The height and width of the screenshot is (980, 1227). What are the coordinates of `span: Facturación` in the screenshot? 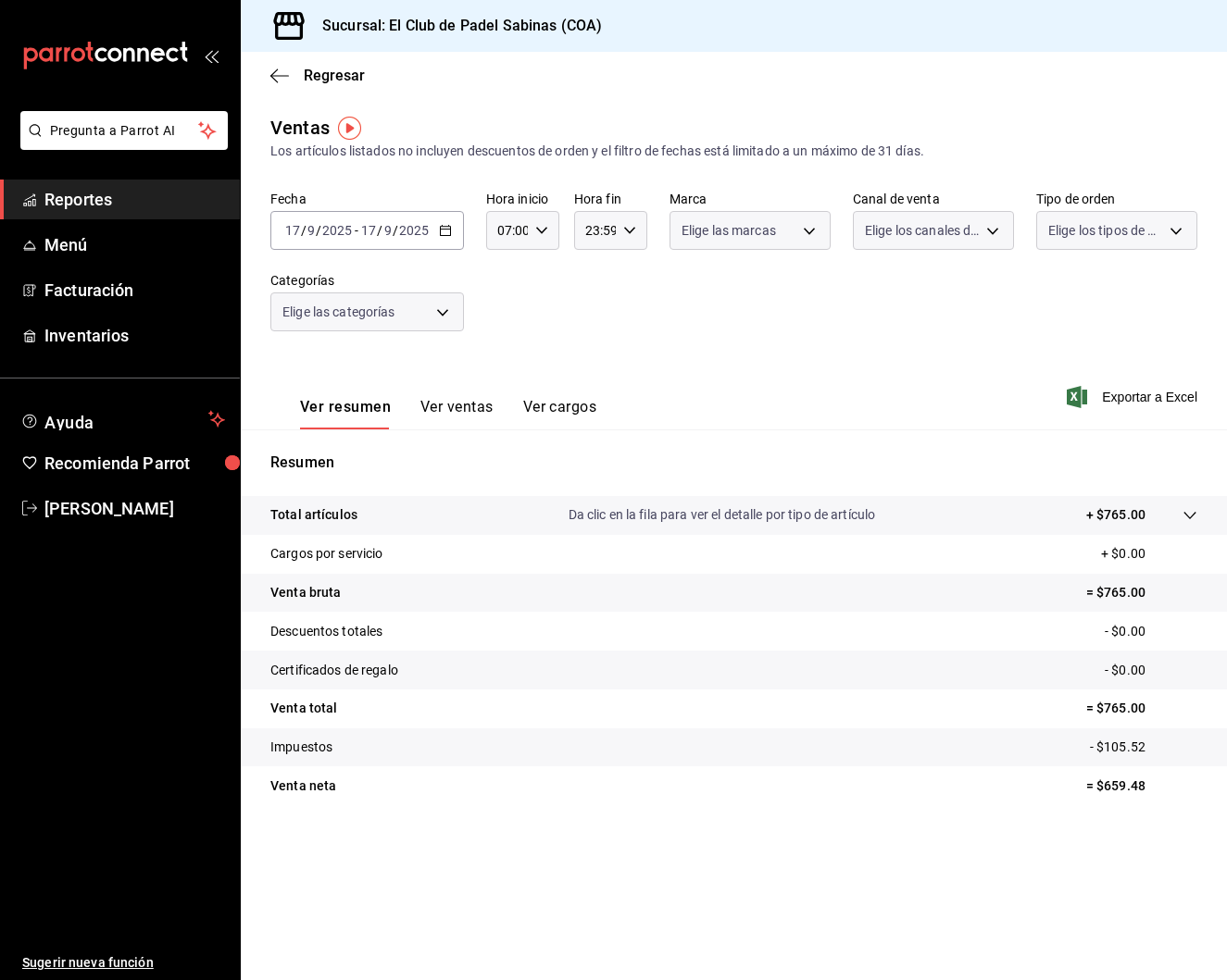 It's located at (134, 290).